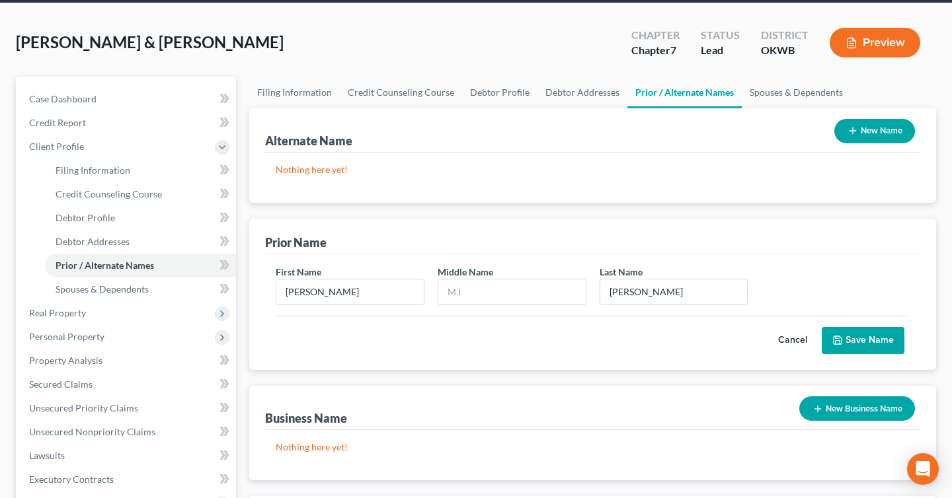 This screenshot has width=952, height=498. What do you see at coordinates (104, 265) in the screenshot?
I see `span: Prior / Alternate Names` at bounding box center [104, 265].